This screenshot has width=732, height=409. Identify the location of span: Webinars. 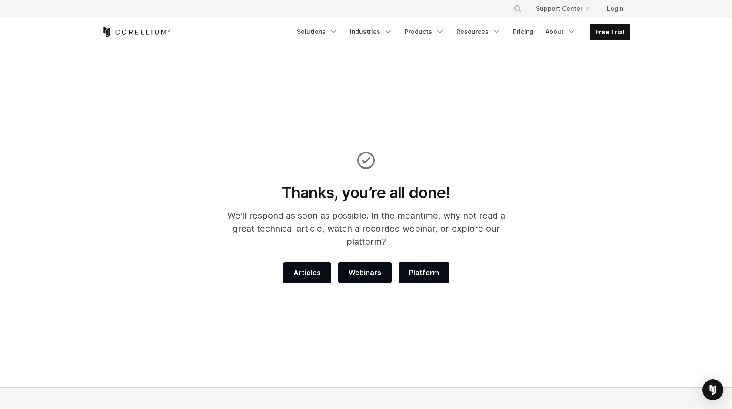
(365, 273).